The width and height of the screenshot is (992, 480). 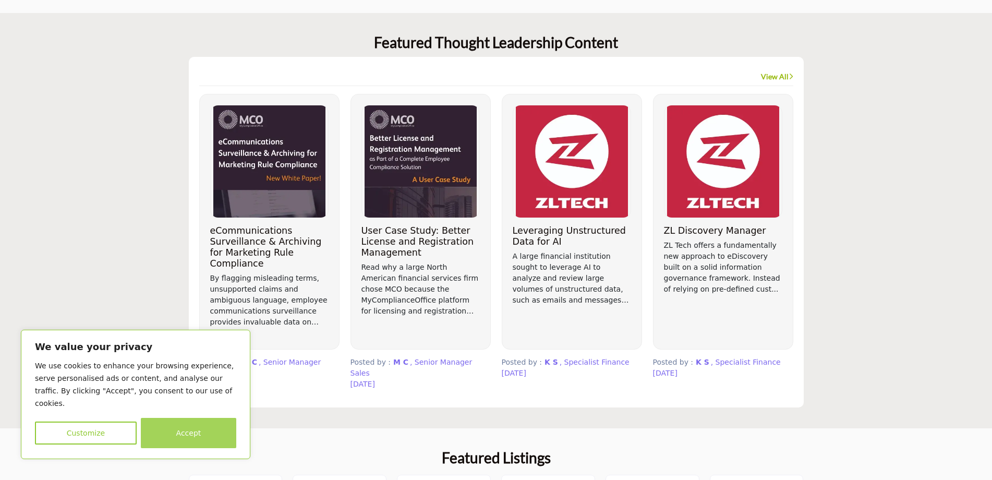 What do you see at coordinates (571, 236) in the screenshot?
I see `h3: Leveraging Unstructured Data for AI` at bounding box center [571, 236].